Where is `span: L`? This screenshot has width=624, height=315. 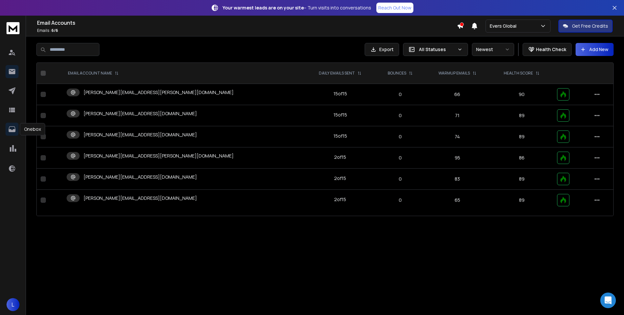
span: L is located at coordinates (13, 304).